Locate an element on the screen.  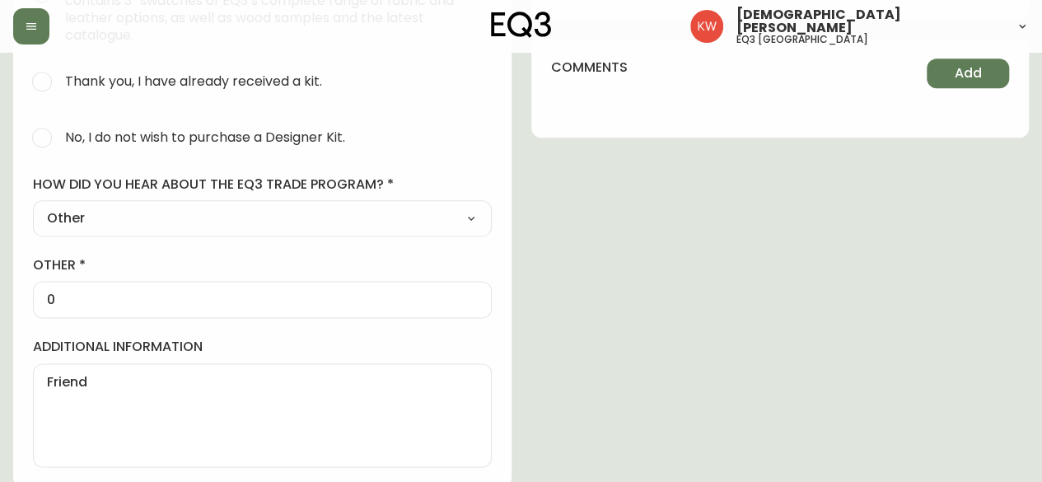
img: f33162b67396b0982c40ce2a87247151 is located at coordinates (707, 26).